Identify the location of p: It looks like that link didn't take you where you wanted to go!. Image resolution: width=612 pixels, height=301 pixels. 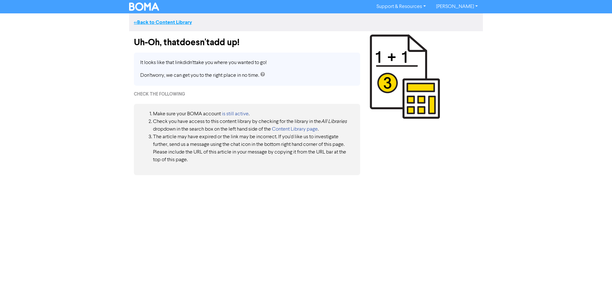
(247, 63).